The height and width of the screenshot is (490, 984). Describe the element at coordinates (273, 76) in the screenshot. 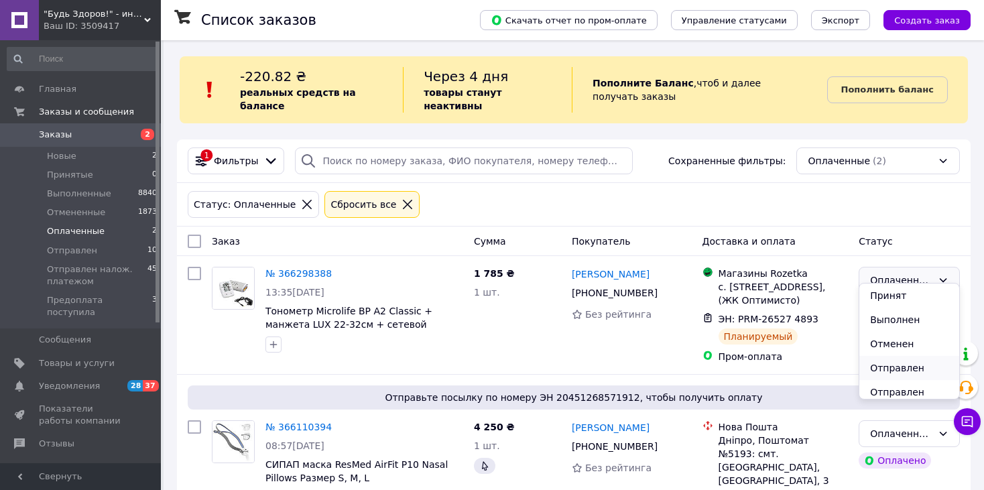

I see `span: -220.82 ₴` at that location.